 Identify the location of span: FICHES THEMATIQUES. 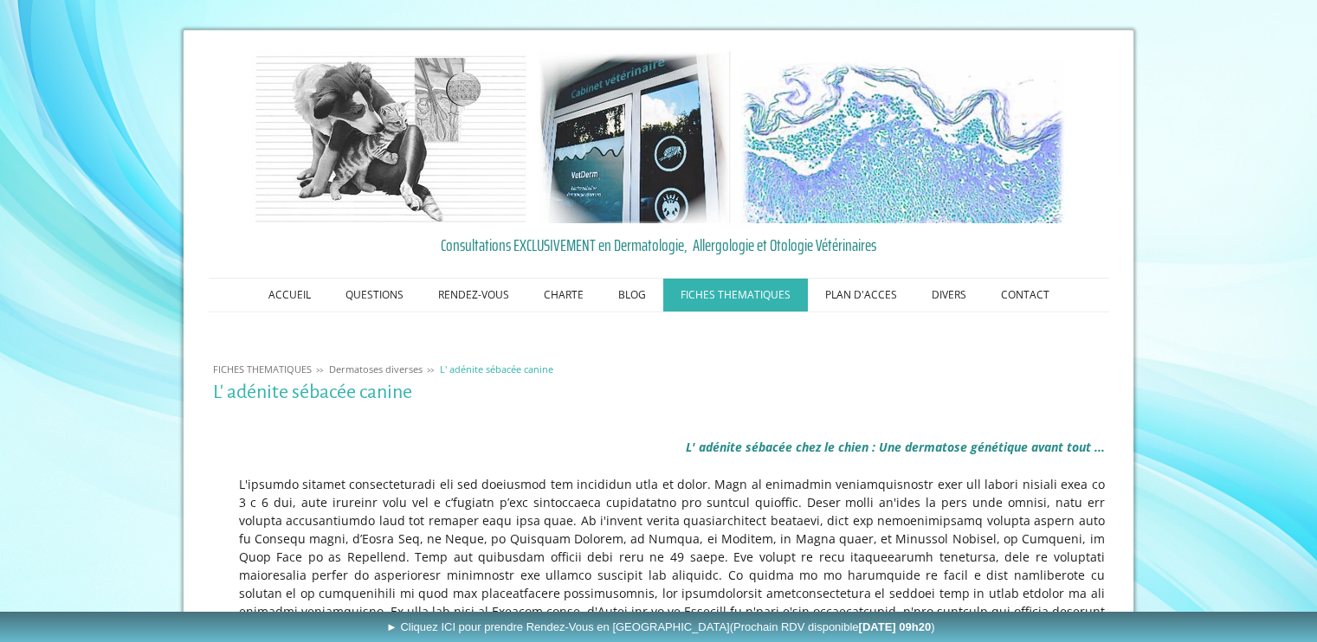
(262, 369).